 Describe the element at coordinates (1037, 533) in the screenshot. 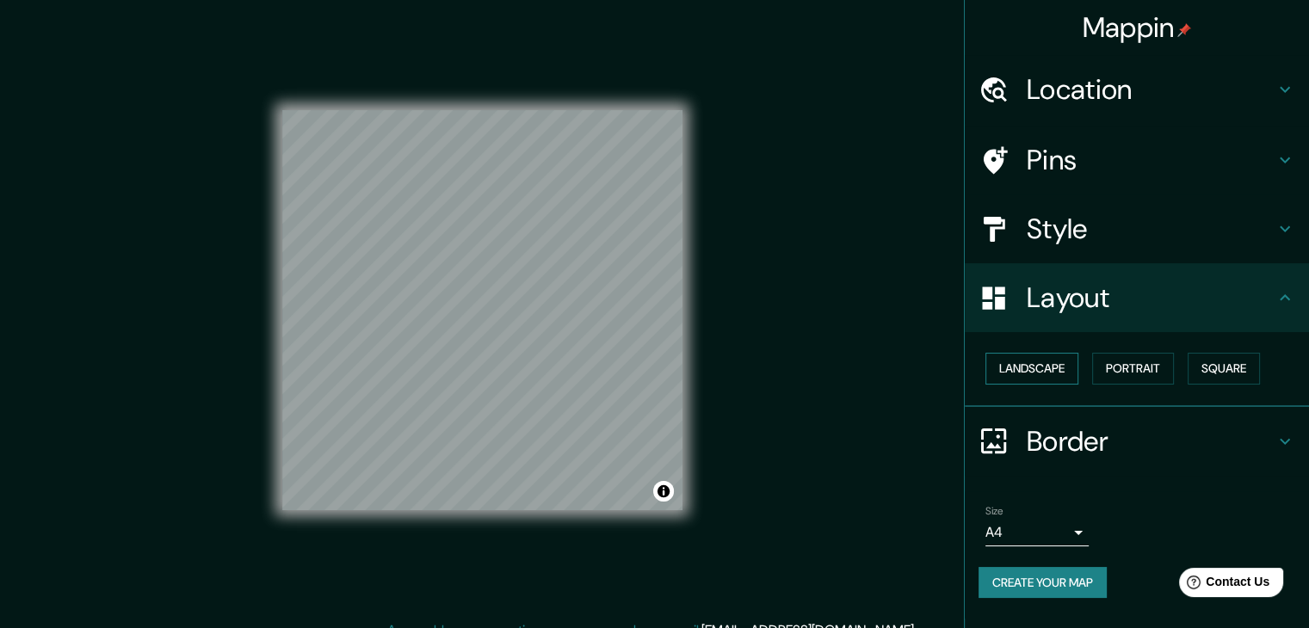

I see `div: A4` at that location.